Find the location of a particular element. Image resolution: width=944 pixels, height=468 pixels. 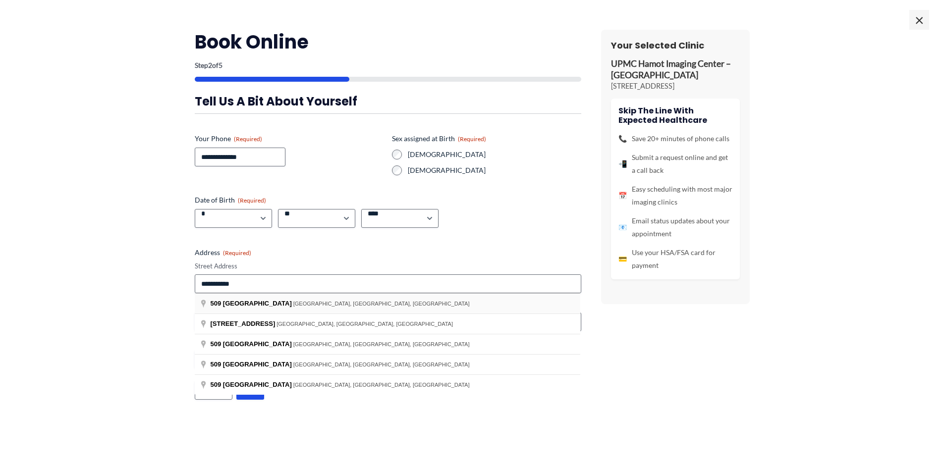

li: Submit a request online and get a call back is located at coordinates (675, 164).